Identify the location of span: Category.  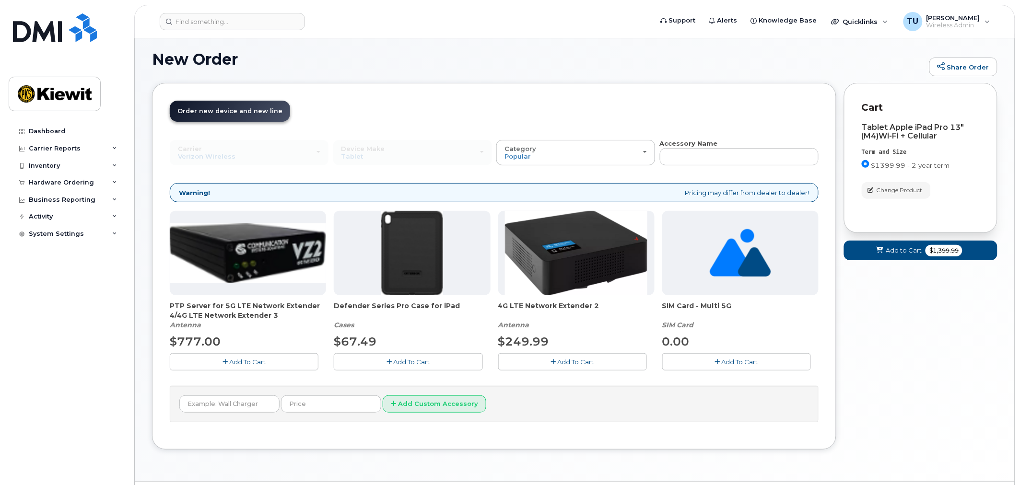
(520, 149).